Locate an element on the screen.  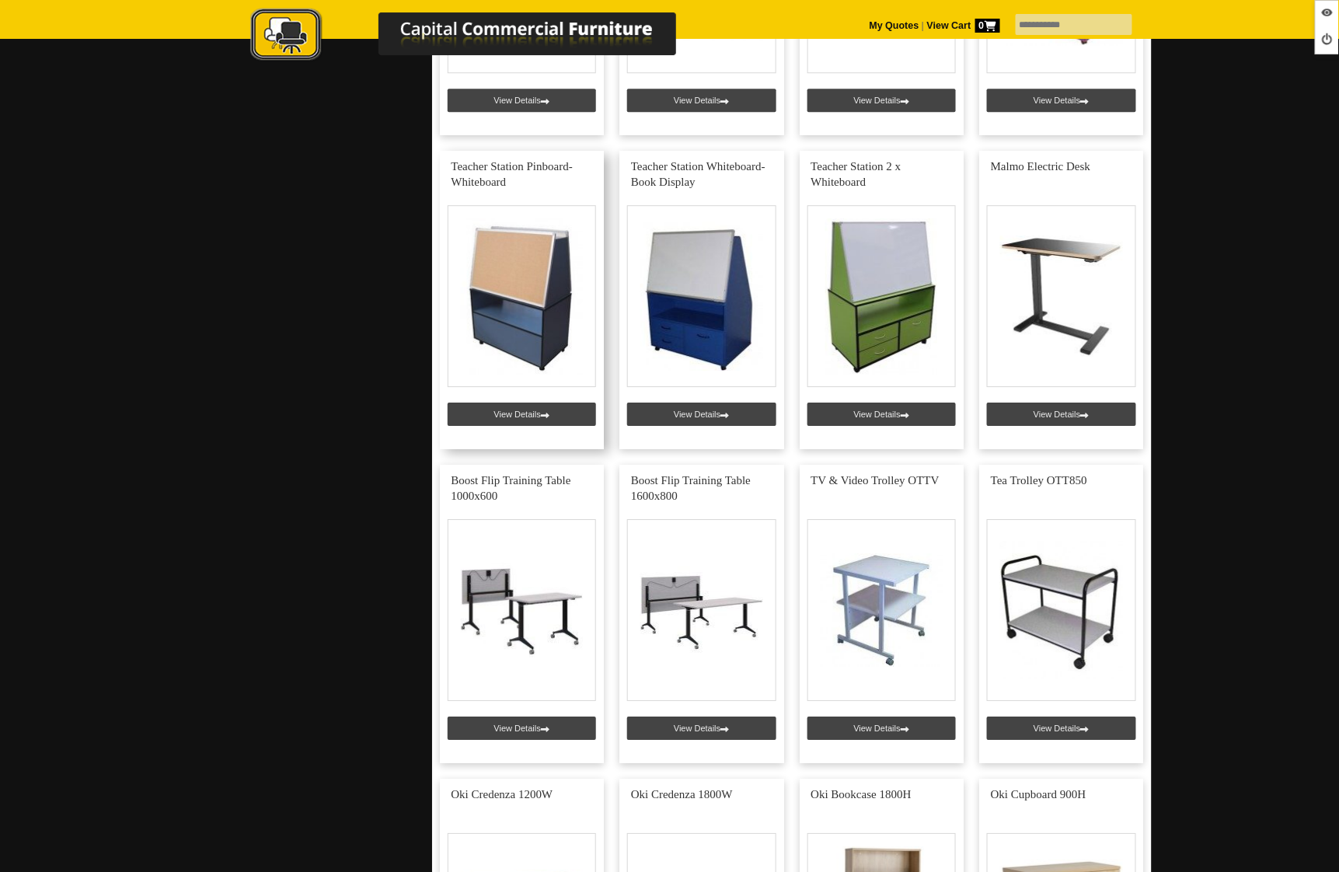
a: My Quotes is located at coordinates (895, 26).